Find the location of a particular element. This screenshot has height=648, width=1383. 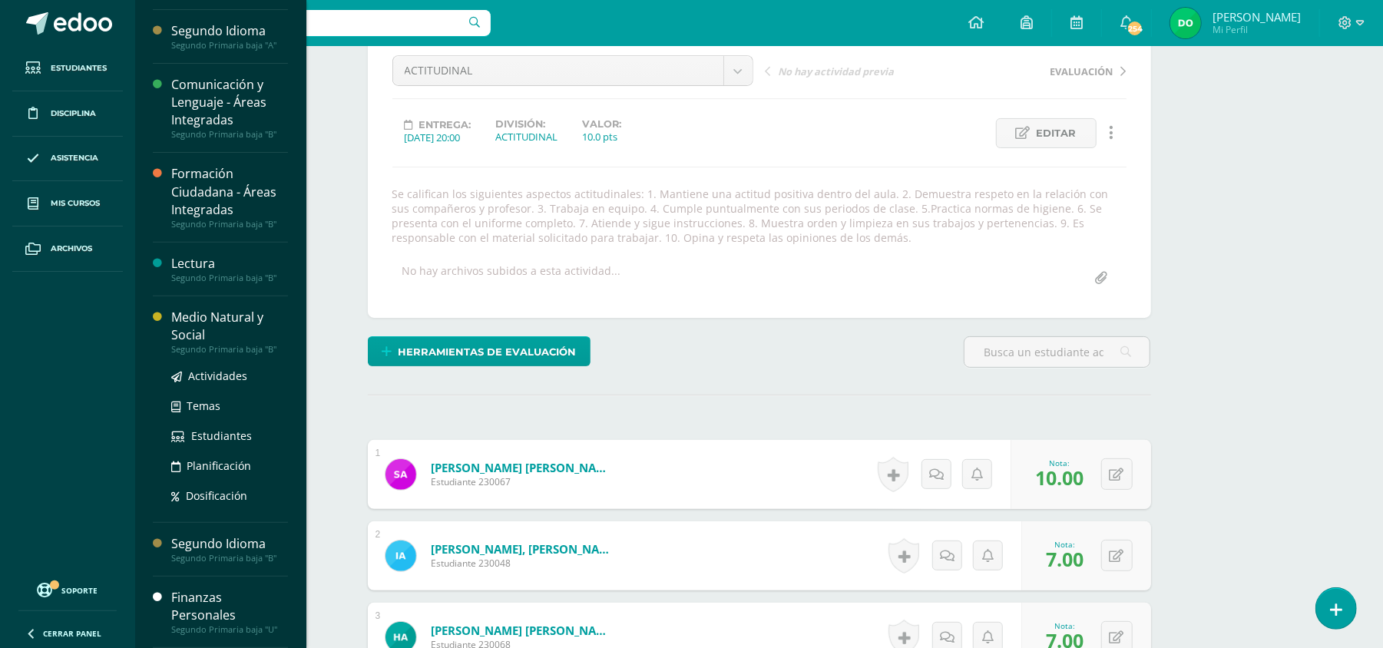

span: Cerrar panel is located at coordinates (72, 634).